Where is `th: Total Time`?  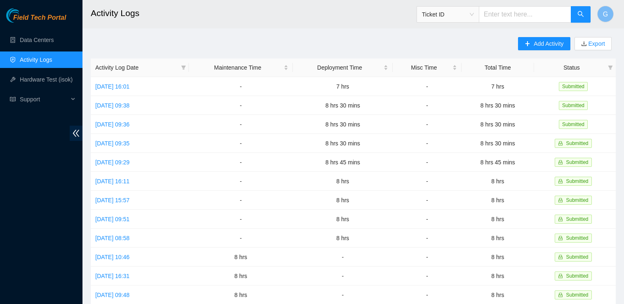 th: Total Time is located at coordinates (498, 68).